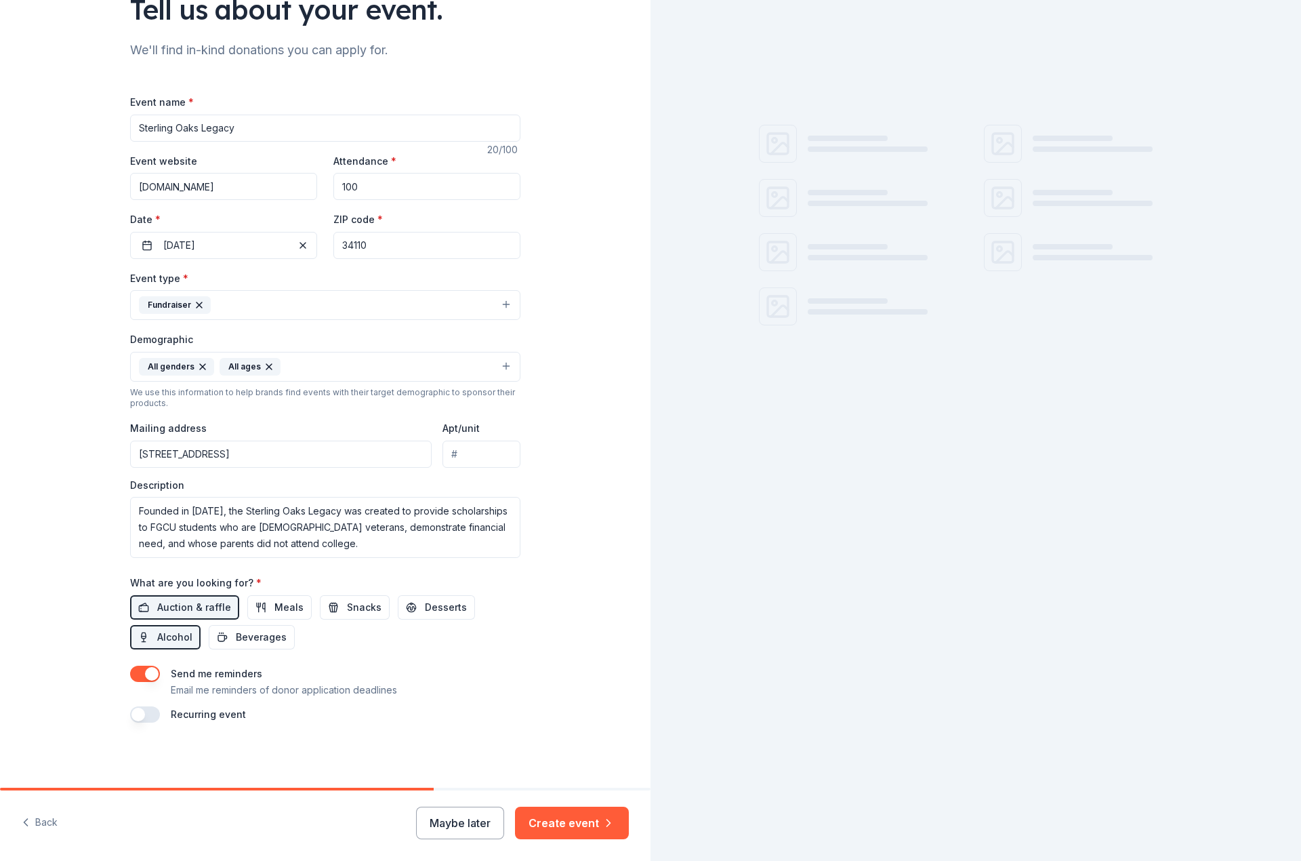 Image resolution: width=1301 pixels, height=861 pixels. Describe the element at coordinates (184, 607) in the screenshot. I see `button: Auction & raffle` at that location.